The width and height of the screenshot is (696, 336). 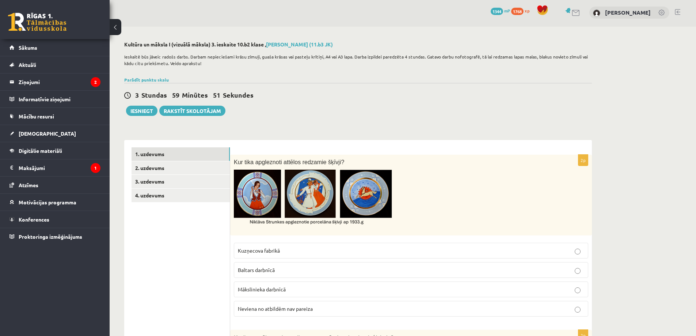 What do you see at coordinates (358, 44) in the screenshot?
I see `h2: Kultūra un māksla I (vizuālā māksla) 3. ieskaite 10.b2 klase ,` at bounding box center [358, 44].